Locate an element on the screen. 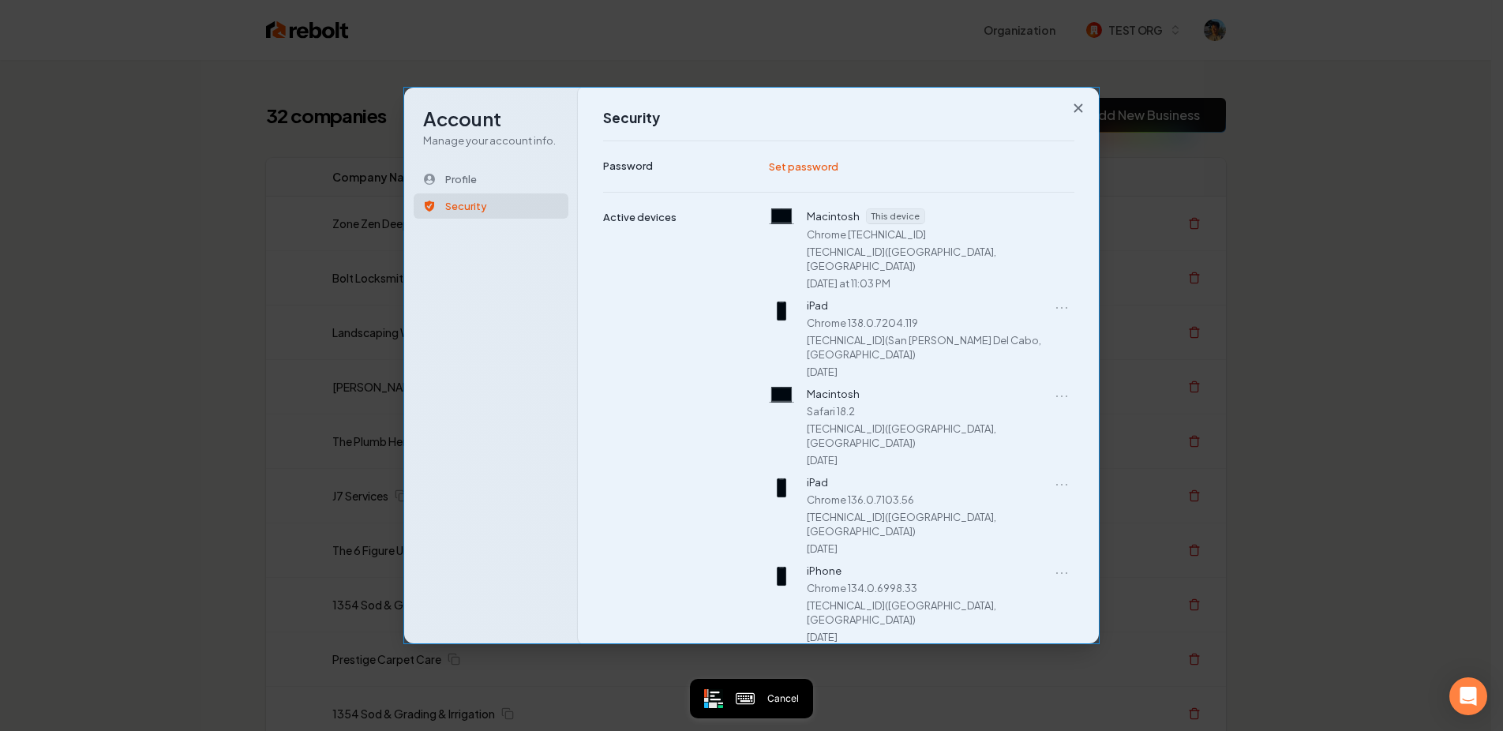  h1: Security is located at coordinates (839, 118).